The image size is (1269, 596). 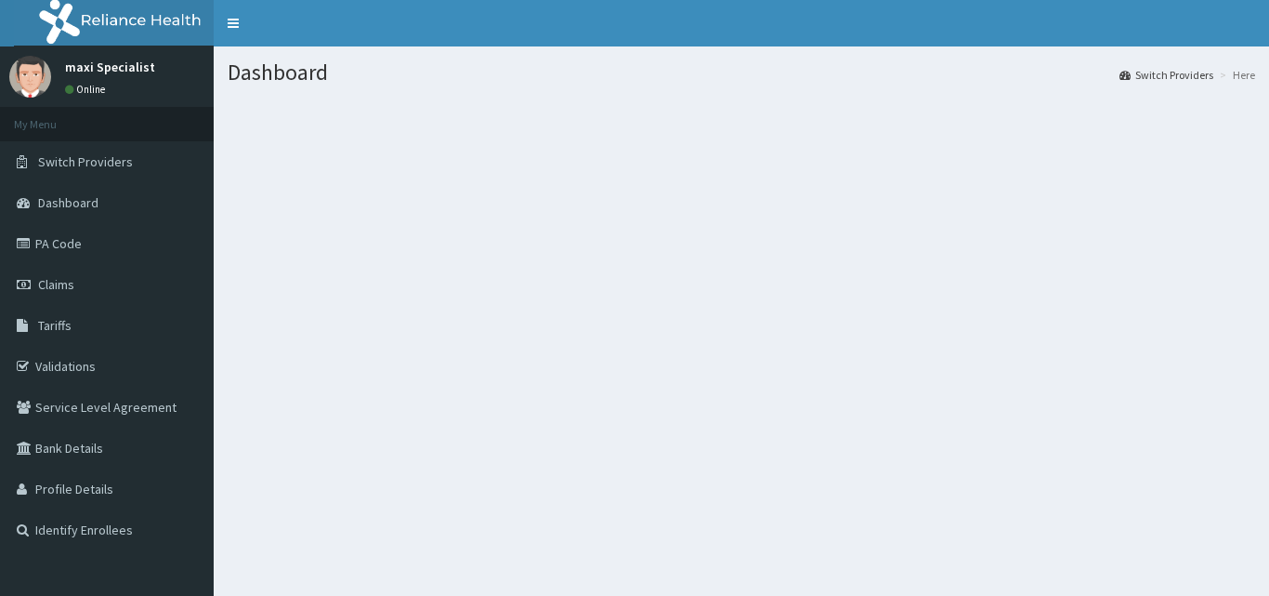 I want to click on span: Switch Providers, so click(x=85, y=162).